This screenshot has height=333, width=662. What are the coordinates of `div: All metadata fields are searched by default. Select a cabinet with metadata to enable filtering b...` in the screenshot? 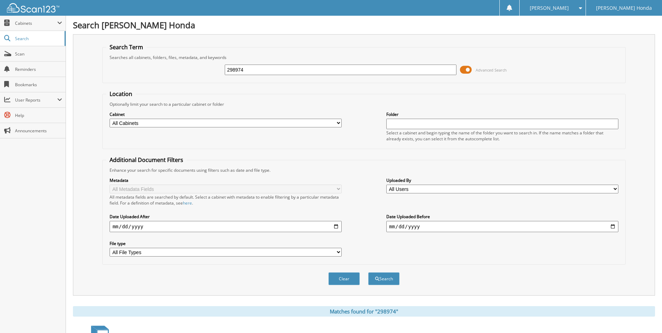 It's located at (226, 200).